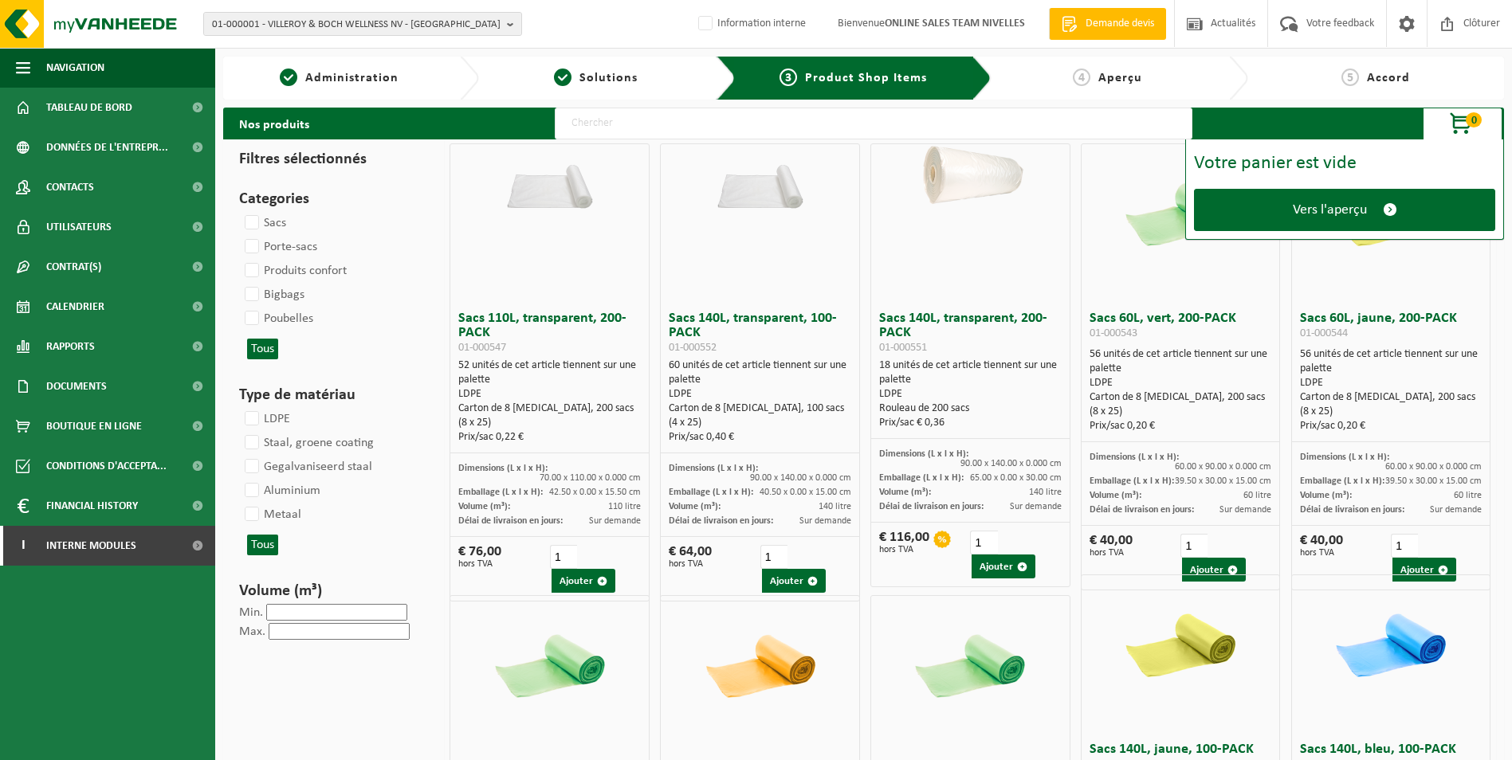 The height and width of the screenshot is (760, 1512). Describe the element at coordinates (1181, 212) in the screenshot. I see `img: 01-000543` at that location.